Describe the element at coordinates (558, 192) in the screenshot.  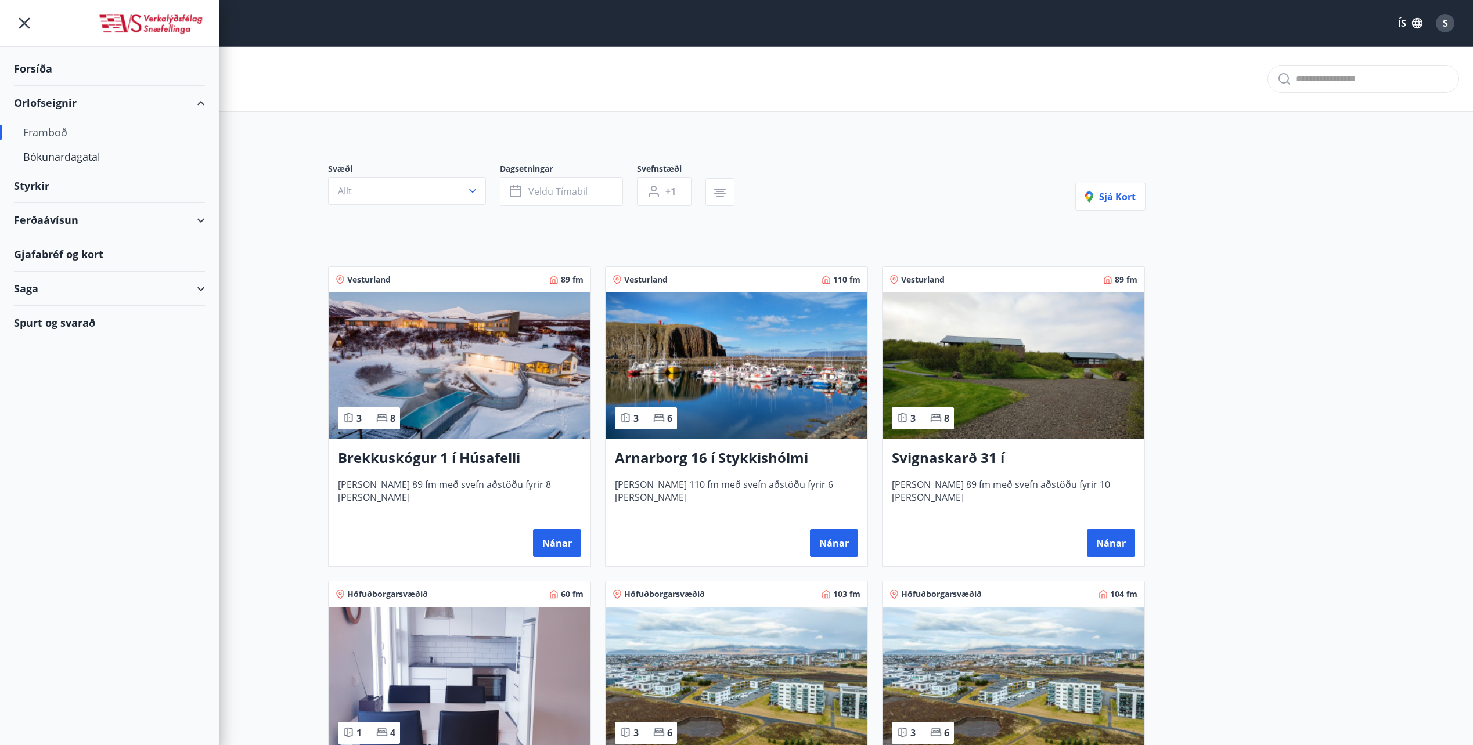
I see `span: Veldu tímabil` at that location.